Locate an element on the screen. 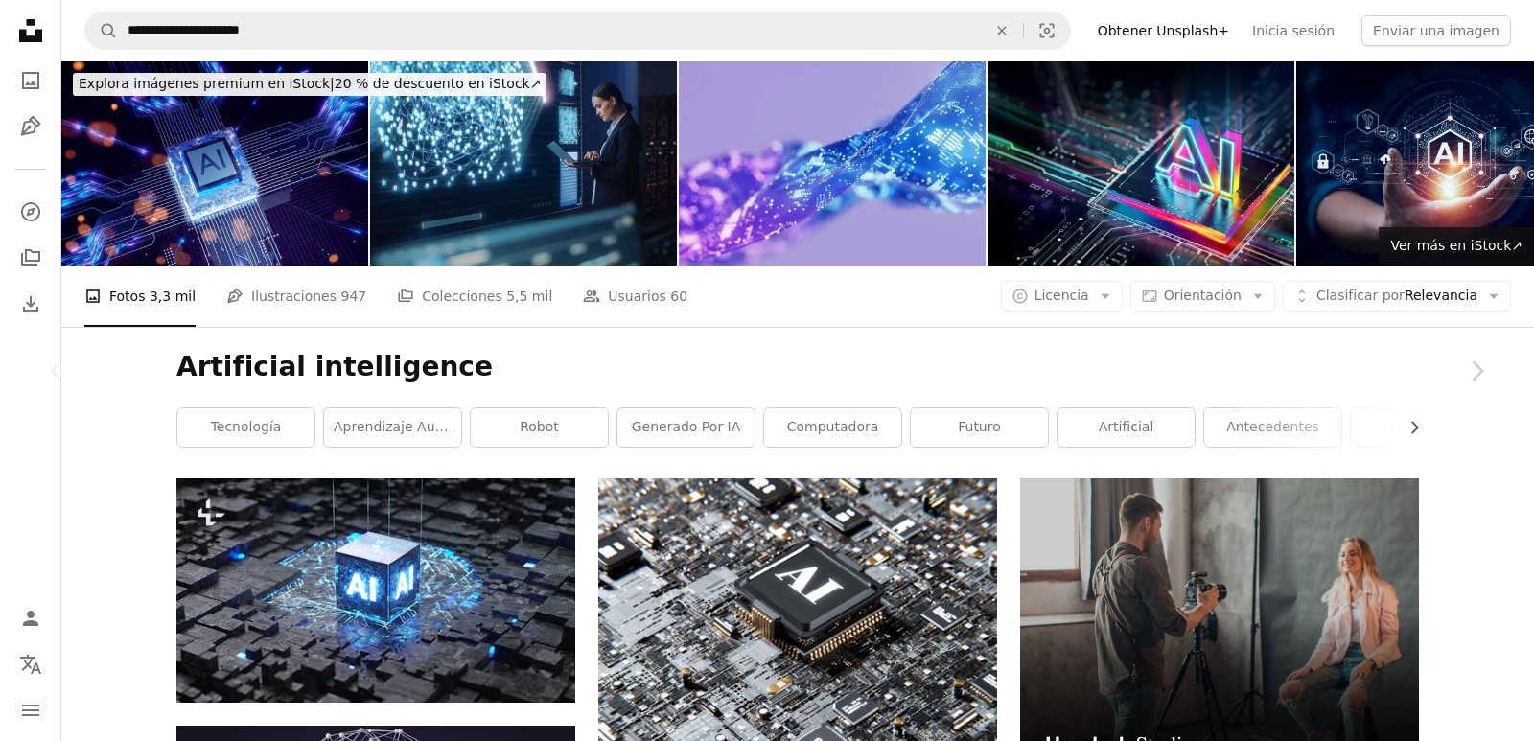  img: Chips de IA en el núcleo de los dispositivos modernos is located at coordinates (215, 163).